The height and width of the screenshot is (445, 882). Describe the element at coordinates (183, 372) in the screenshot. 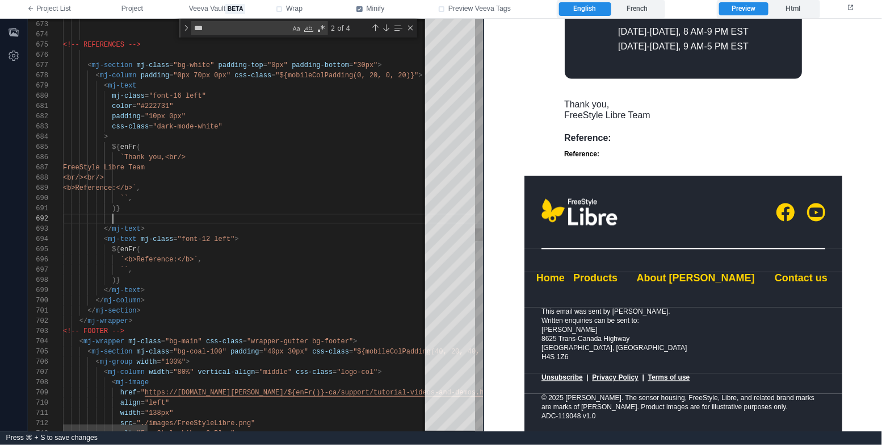

I see `span: "80%"` at that location.